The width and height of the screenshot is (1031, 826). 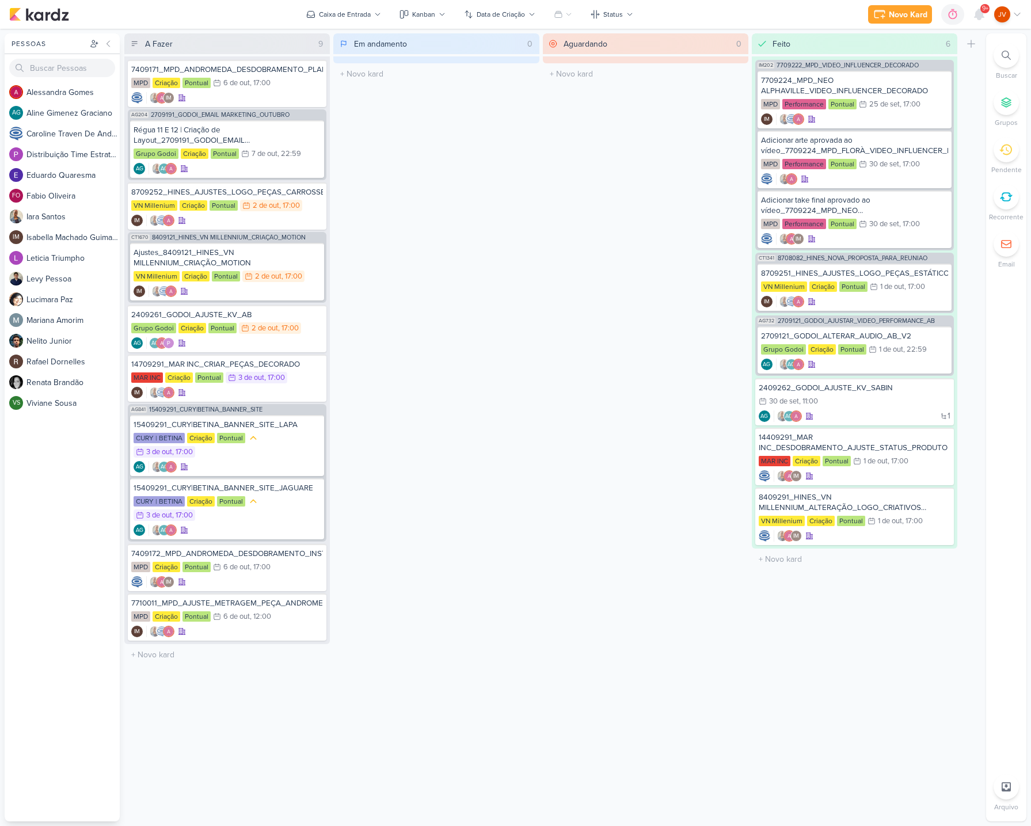 I want to click on div: V i v i a n e S o u s a, so click(x=73, y=403).